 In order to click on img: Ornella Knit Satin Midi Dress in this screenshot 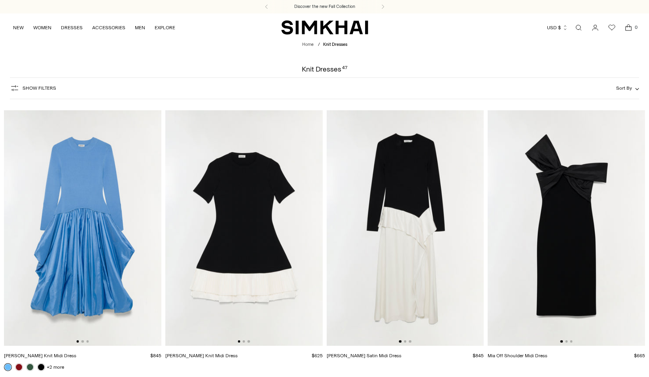, I will do `click(405, 228)`.